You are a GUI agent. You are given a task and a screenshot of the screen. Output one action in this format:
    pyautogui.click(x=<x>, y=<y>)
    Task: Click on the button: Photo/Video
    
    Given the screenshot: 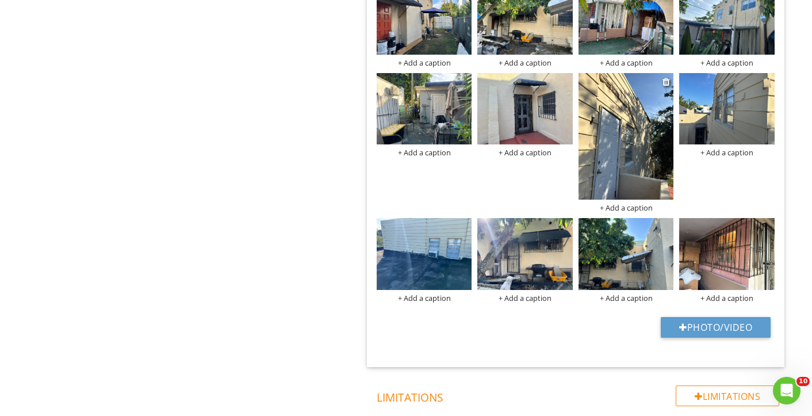 What is the action you would take?
    pyautogui.click(x=715, y=327)
    